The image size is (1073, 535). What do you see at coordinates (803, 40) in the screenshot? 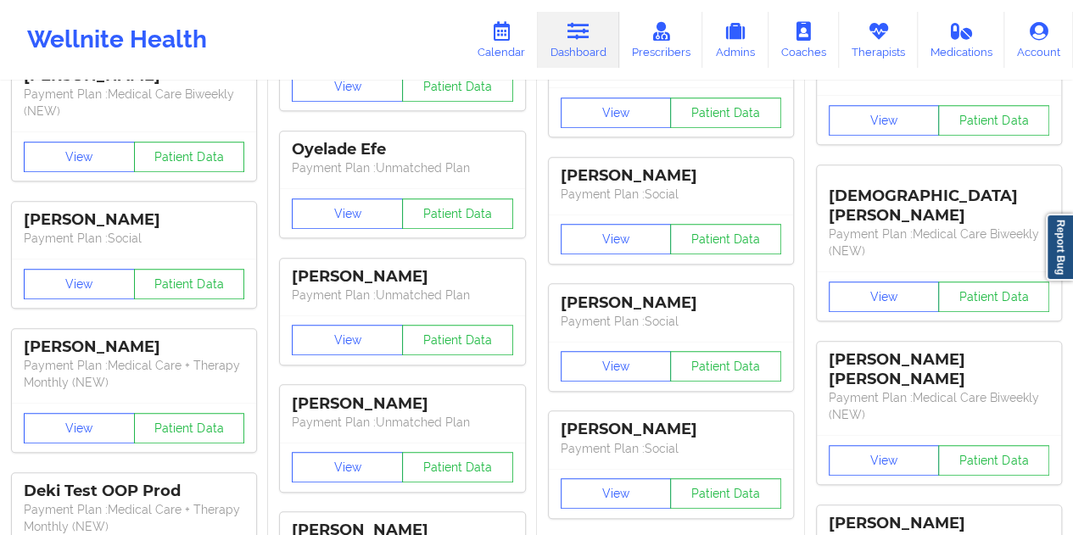
I see `a: Coaches` at bounding box center [803, 40].